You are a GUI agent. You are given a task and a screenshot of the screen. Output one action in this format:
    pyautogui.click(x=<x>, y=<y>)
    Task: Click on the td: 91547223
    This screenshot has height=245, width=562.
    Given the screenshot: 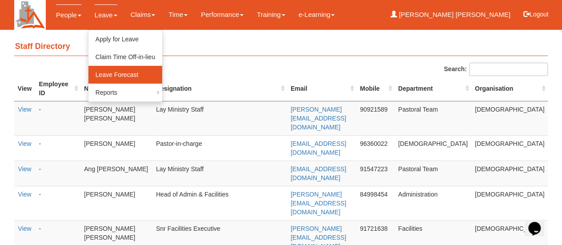 What is the action you would take?
    pyautogui.click(x=375, y=173)
    